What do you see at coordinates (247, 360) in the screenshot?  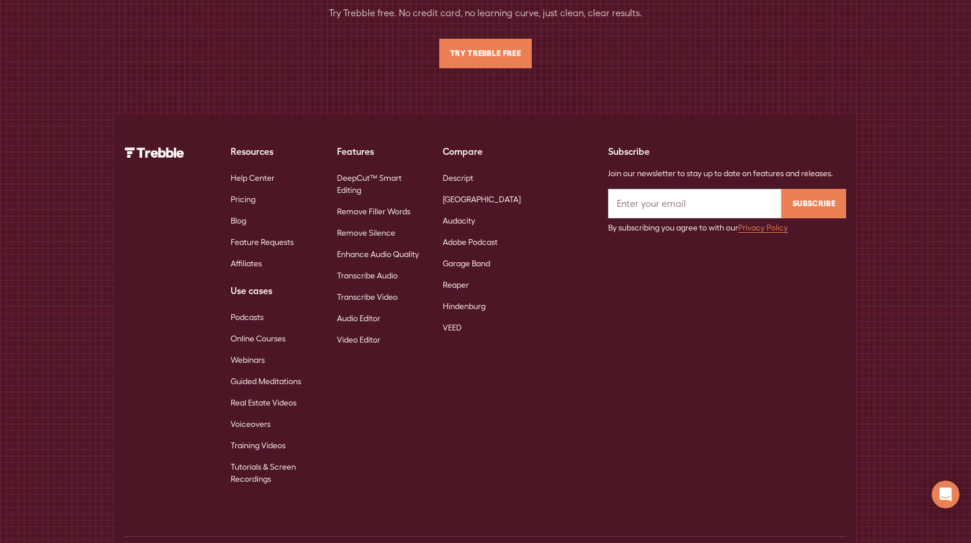 I see `a: Webinars` at bounding box center [247, 360].